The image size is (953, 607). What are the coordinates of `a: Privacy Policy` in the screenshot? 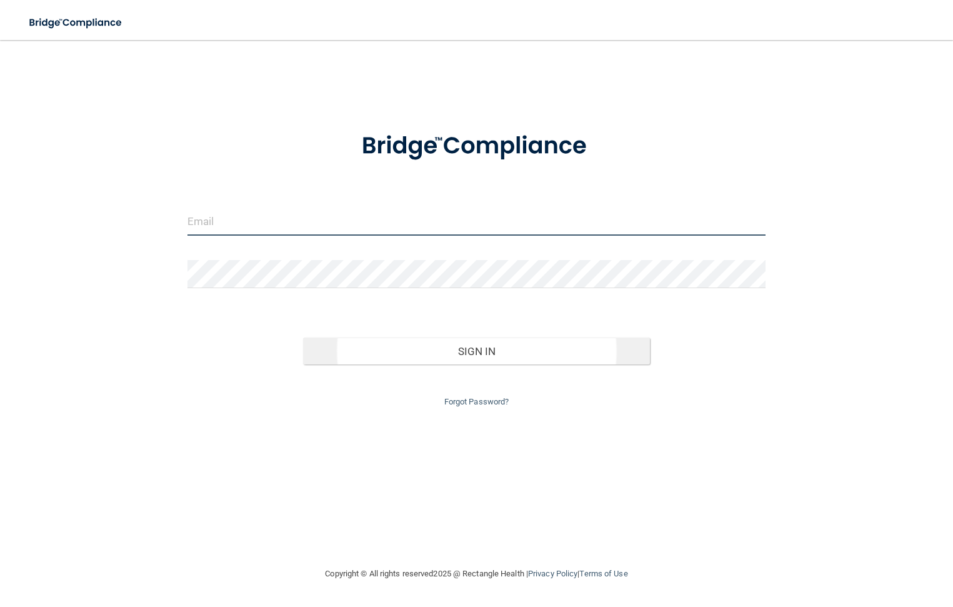 It's located at (553, 573).